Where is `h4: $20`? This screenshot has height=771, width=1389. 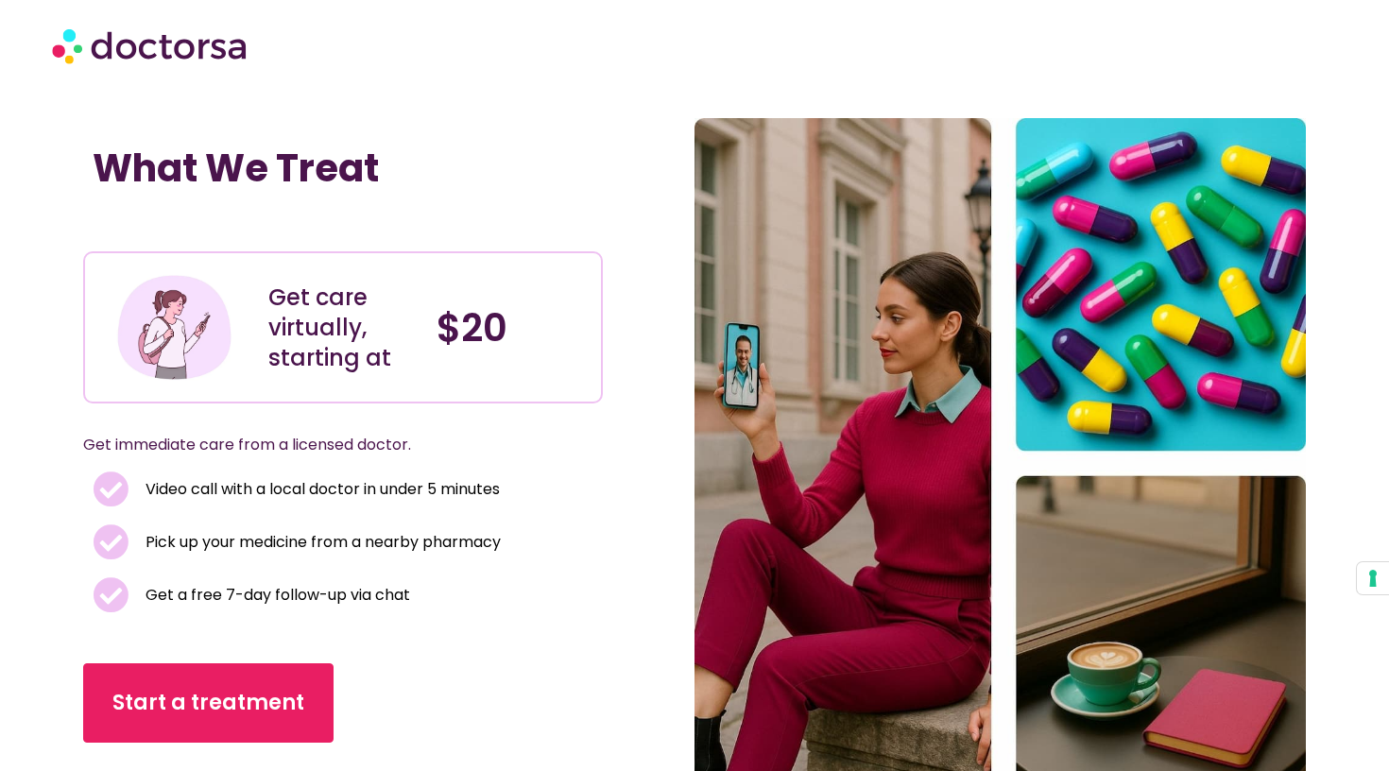 h4: $20 is located at coordinates (511, 328).